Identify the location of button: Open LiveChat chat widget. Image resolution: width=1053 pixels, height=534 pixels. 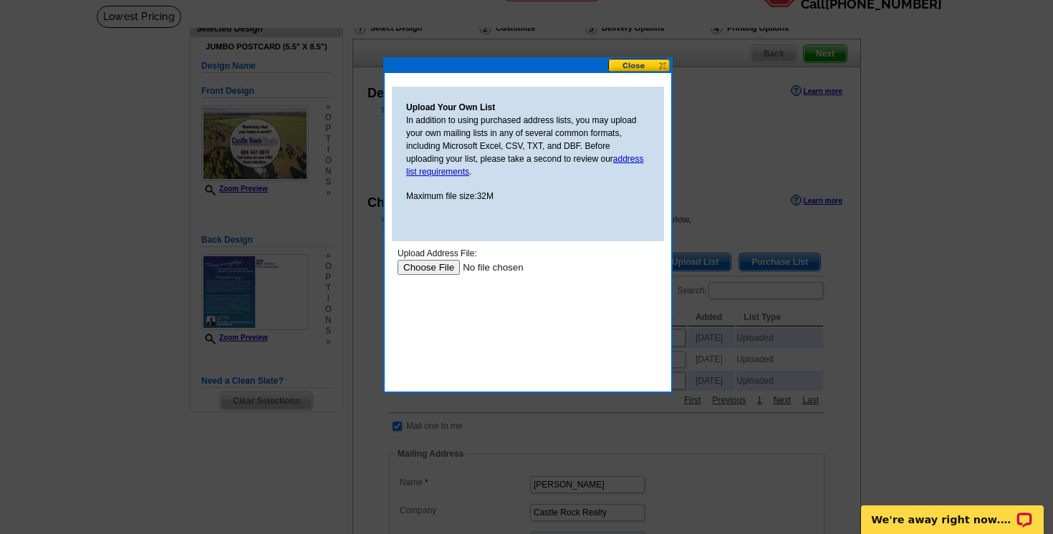
(173, 31).